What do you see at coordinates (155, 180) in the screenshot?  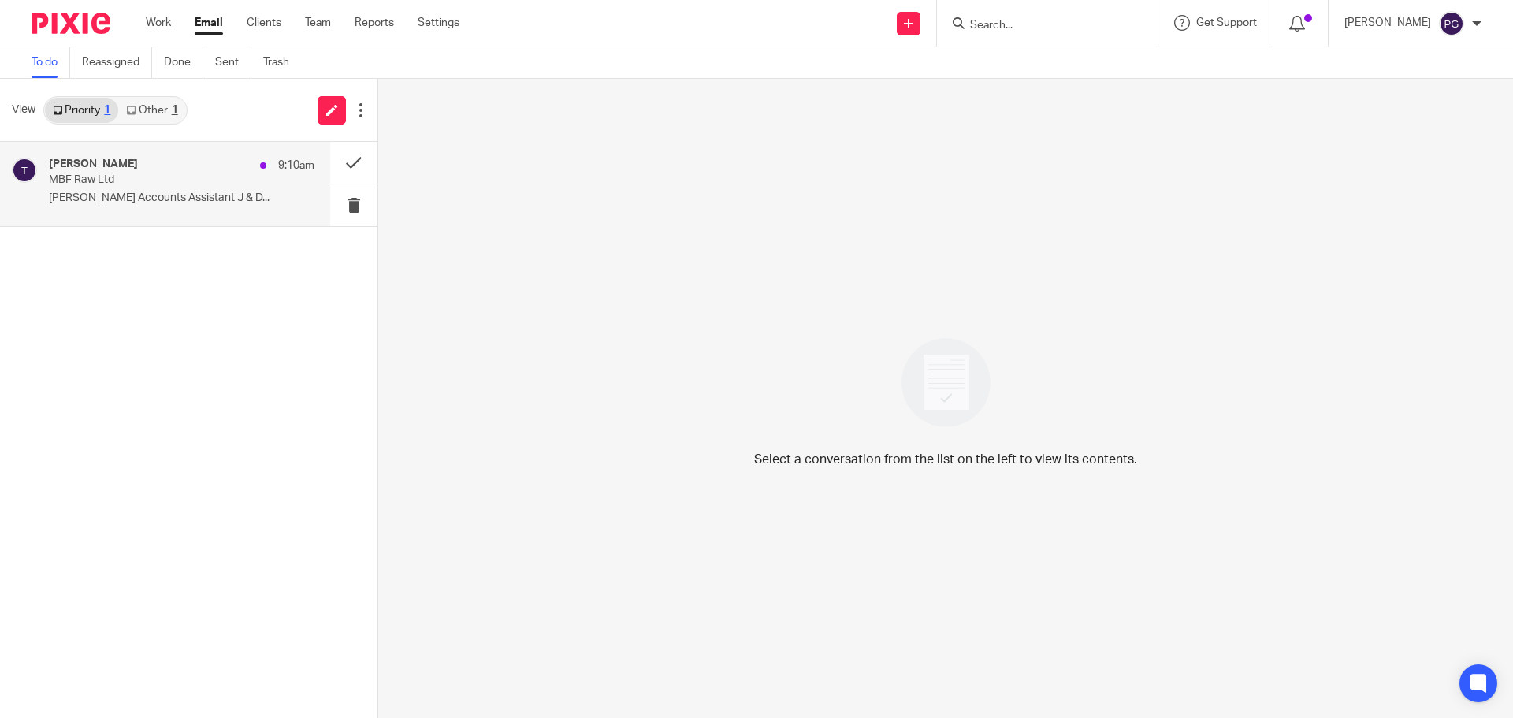 I see `p: MBF Raw Ltd` at bounding box center [155, 180].